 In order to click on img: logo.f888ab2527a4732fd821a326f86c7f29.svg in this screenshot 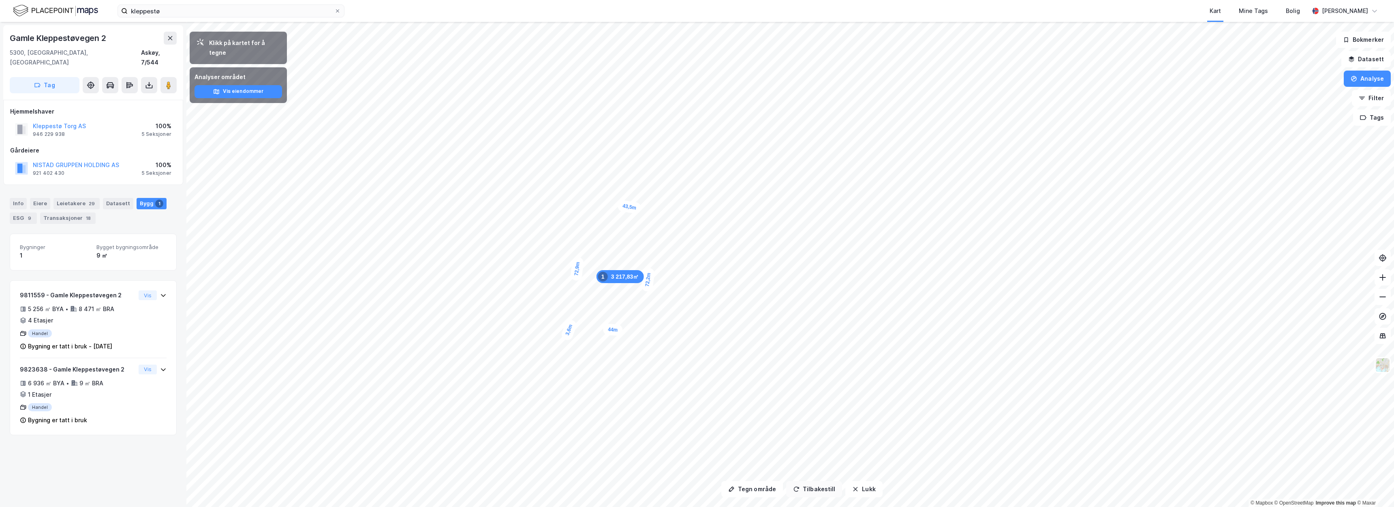, I will do `click(56, 11)`.